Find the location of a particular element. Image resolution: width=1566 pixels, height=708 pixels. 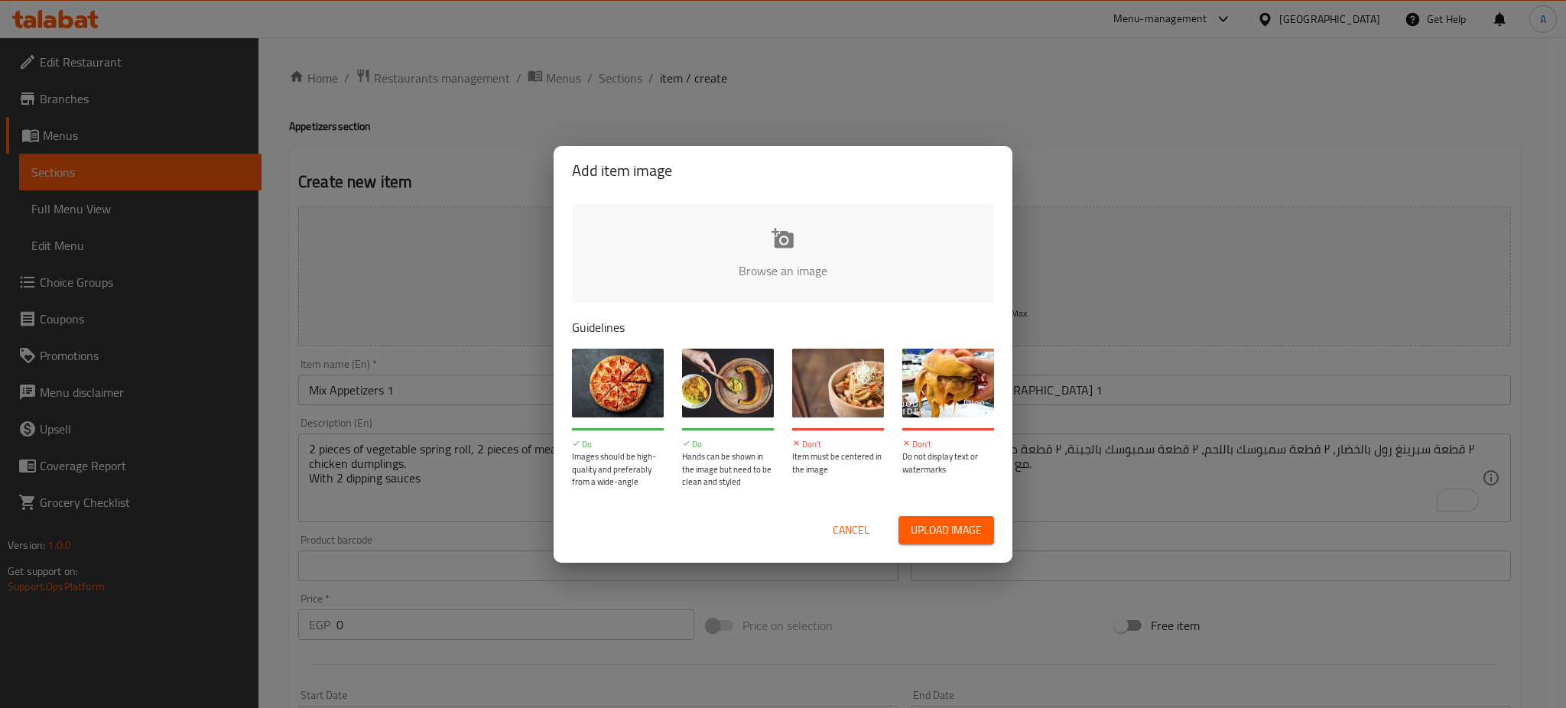

p: Hands can be shown in the image but need to be clean and styled is located at coordinates (728, 470).